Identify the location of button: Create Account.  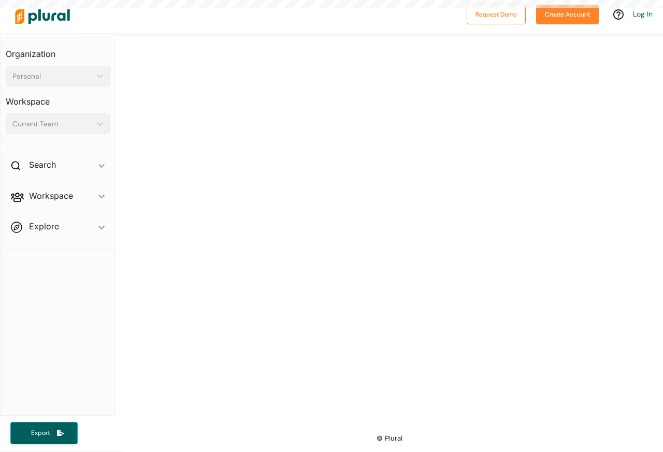
(567, 14).